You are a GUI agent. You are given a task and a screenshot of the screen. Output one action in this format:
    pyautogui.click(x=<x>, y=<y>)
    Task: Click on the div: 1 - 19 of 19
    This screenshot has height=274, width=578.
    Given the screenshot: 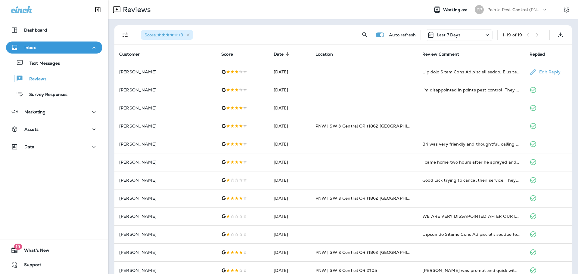 What is the action you would take?
    pyautogui.click(x=512, y=35)
    